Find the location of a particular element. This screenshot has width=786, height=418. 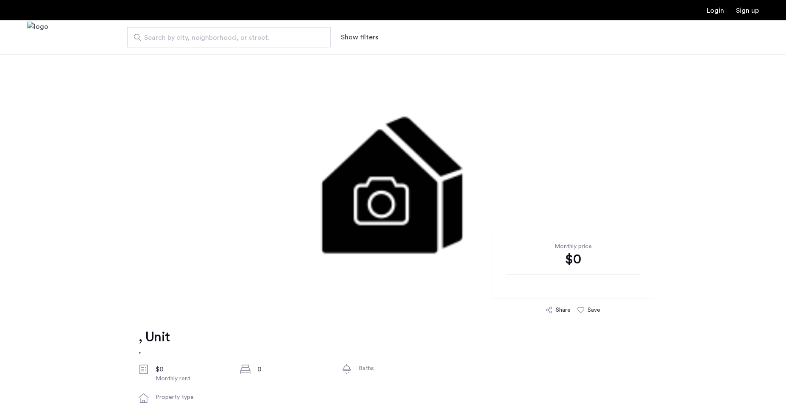

div: Monthly rent is located at coordinates (191, 379).